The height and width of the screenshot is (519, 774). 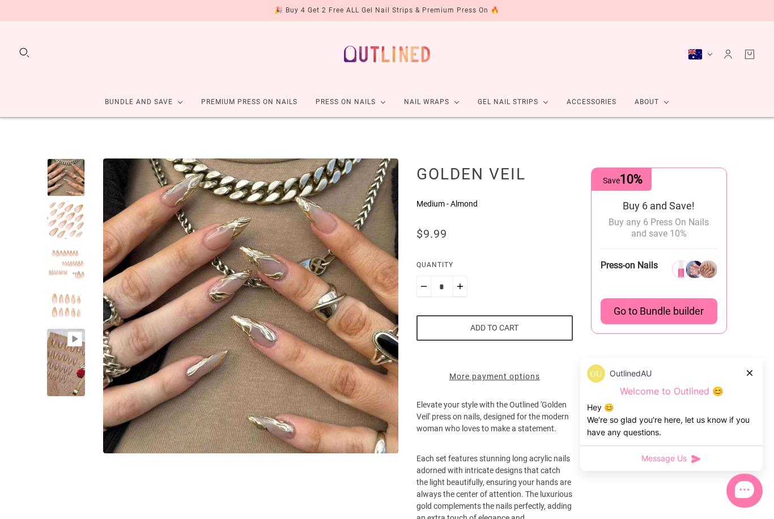 What do you see at coordinates (424, 287) in the screenshot?
I see `button: Minus` at bounding box center [424, 287].